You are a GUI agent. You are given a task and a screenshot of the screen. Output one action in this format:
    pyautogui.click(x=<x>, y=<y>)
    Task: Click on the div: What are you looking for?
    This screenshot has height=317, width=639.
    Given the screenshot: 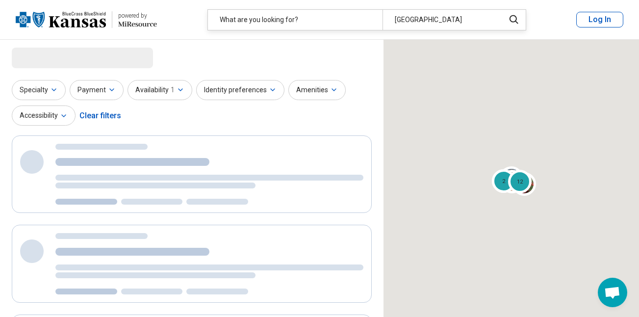 What is the action you would take?
    pyautogui.click(x=295, y=20)
    